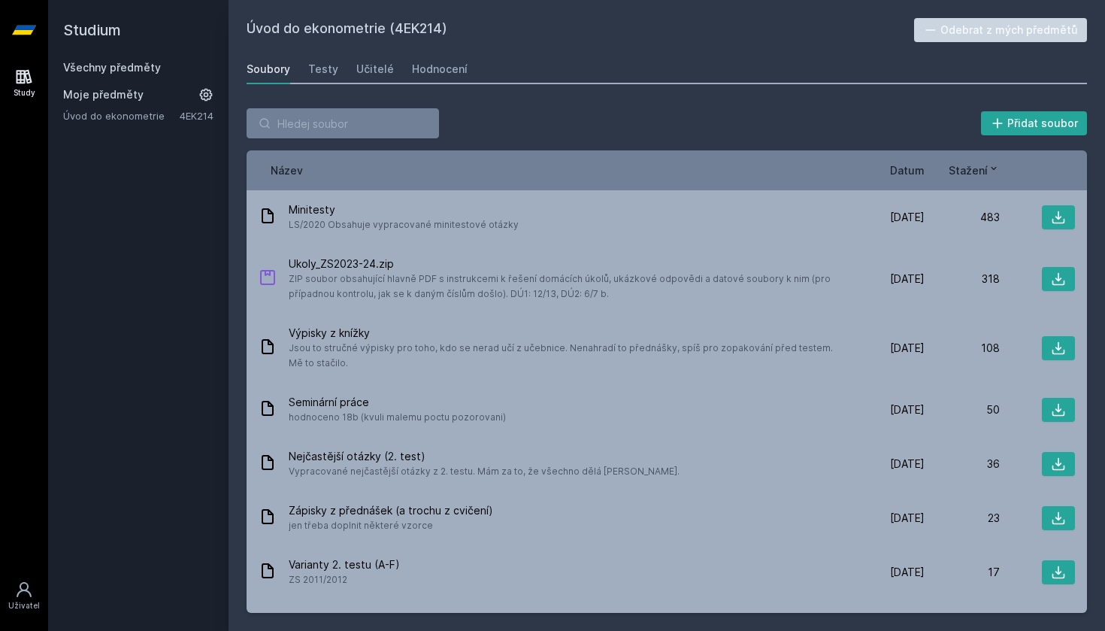  Describe the element at coordinates (404, 225) in the screenshot. I see `span: LS/2020 Obsahuje vypracované minitestové otázky` at that location.